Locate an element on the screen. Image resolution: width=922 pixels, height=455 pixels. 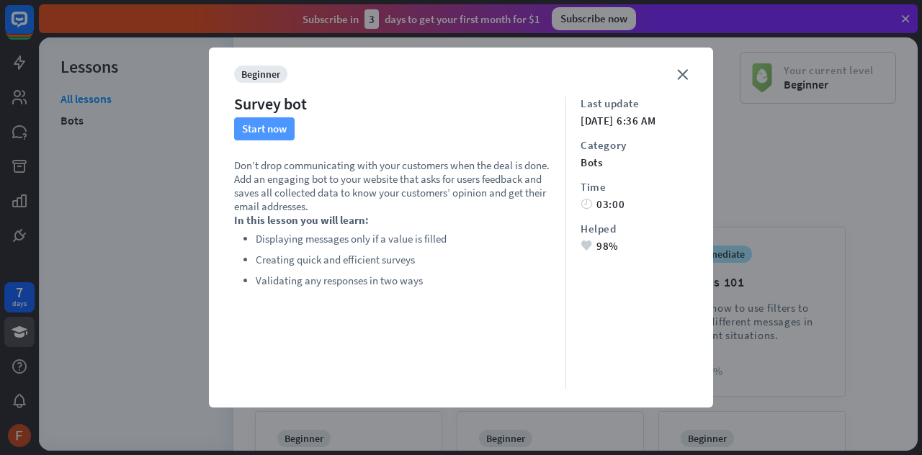
div: beginner is located at coordinates (261, 74).